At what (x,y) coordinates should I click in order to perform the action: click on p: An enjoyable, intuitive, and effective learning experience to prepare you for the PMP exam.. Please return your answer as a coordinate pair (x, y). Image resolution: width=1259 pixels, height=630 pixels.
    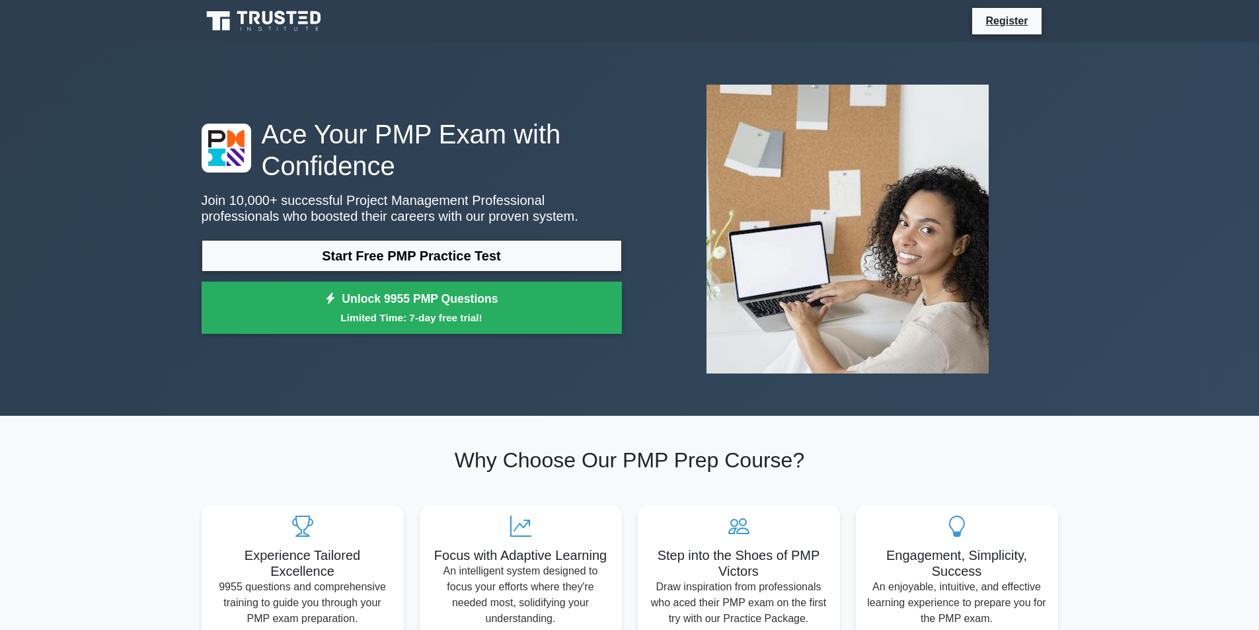
    Looking at the image, I should click on (957, 603).